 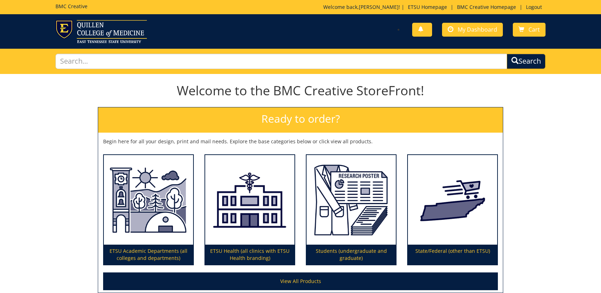 I want to click on button: Search, so click(x=526, y=61).